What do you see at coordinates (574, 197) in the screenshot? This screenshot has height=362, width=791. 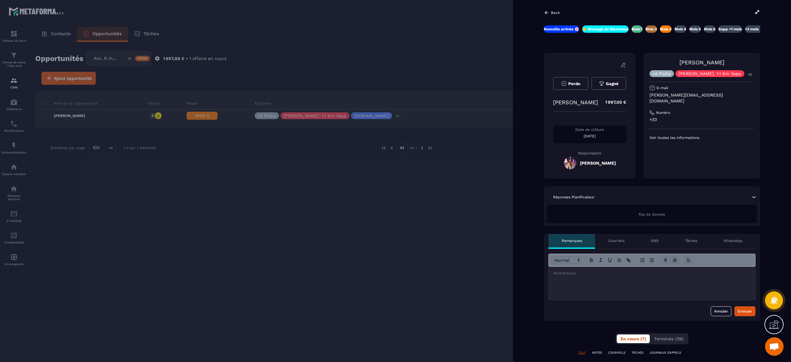 I see `p: Réponses Planificateur` at bounding box center [574, 197].